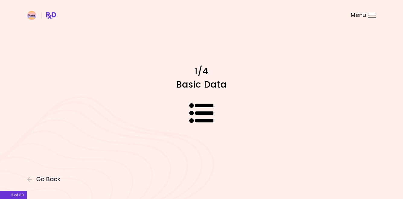 This screenshot has height=199, width=403. I want to click on span: Menu, so click(359, 15).